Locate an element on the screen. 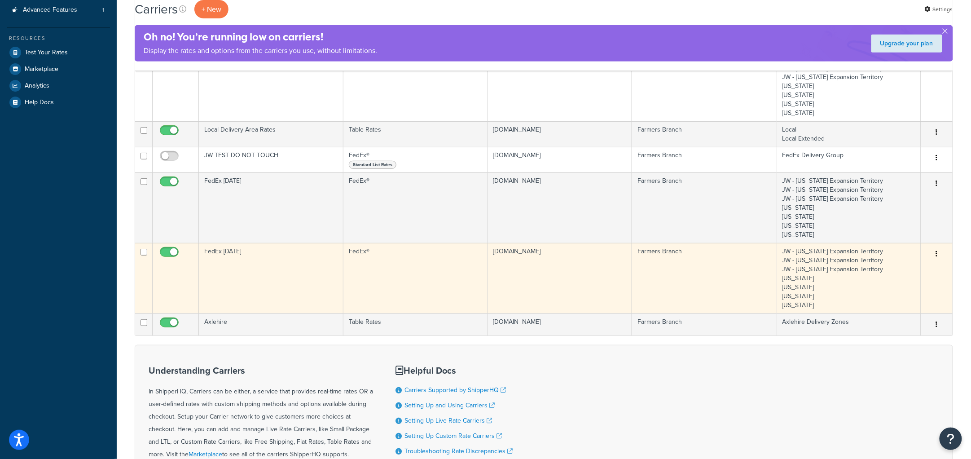 The height and width of the screenshot is (459, 971). td: UPS® is located at coordinates (416, 86).